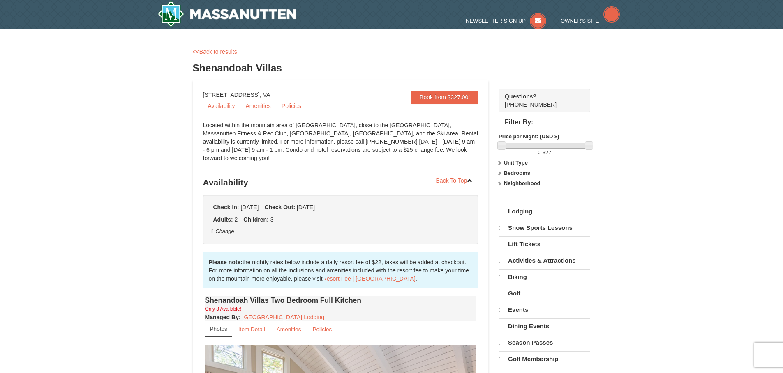 The height and width of the screenshot is (373, 783). I want to click on a: <<Back to results, so click(215, 52).